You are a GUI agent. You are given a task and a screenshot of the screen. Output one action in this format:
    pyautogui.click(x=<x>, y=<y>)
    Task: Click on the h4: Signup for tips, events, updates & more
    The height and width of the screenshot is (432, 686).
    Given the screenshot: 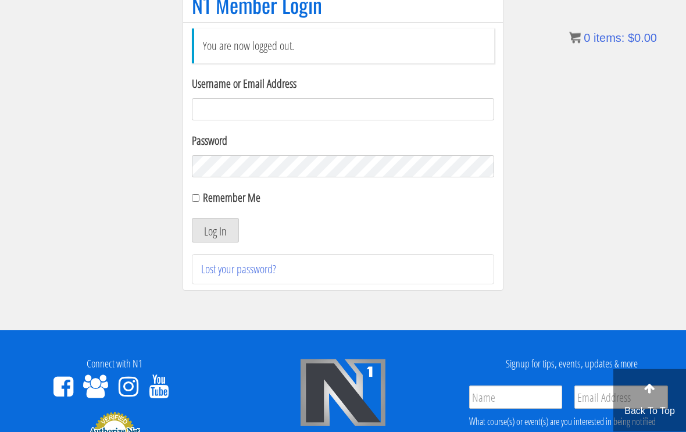 What is the action you would take?
    pyautogui.click(x=572, y=365)
    